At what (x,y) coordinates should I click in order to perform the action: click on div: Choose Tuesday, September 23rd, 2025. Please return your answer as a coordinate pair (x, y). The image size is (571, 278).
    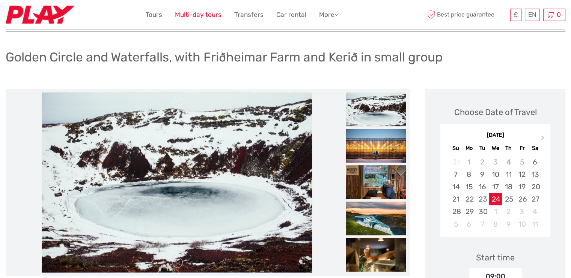
    Looking at the image, I should click on (482, 199).